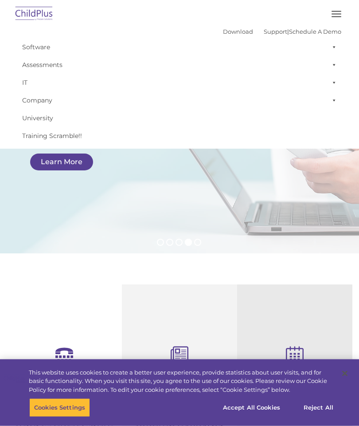  Describe the element at coordinates (345, 373) in the screenshot. I see `button: Close` at that location.